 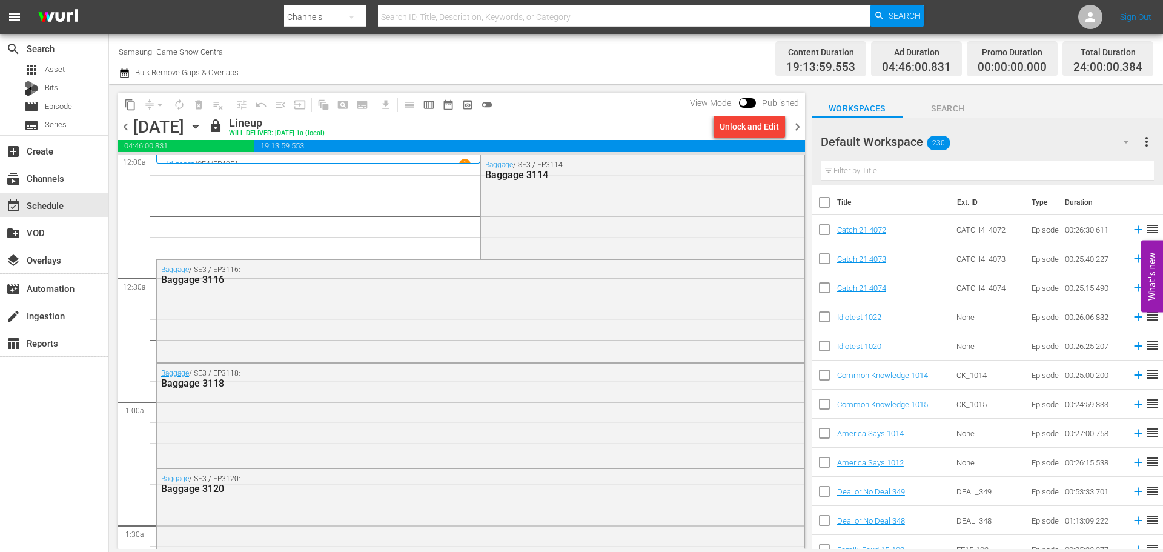 What do you see at coordinates (32, 125) in the screenshot?
I see `span: Series` at bounding box center [32, 125].